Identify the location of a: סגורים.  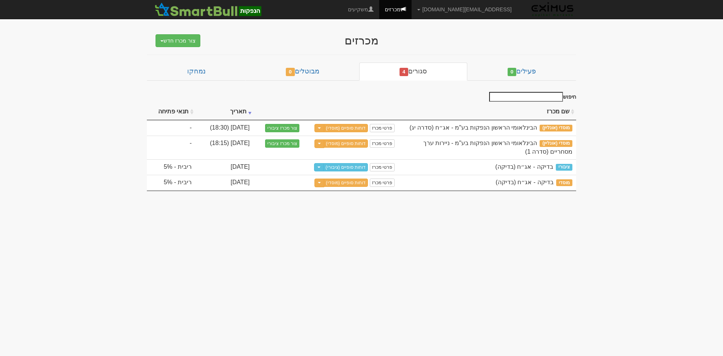
(413, 72).